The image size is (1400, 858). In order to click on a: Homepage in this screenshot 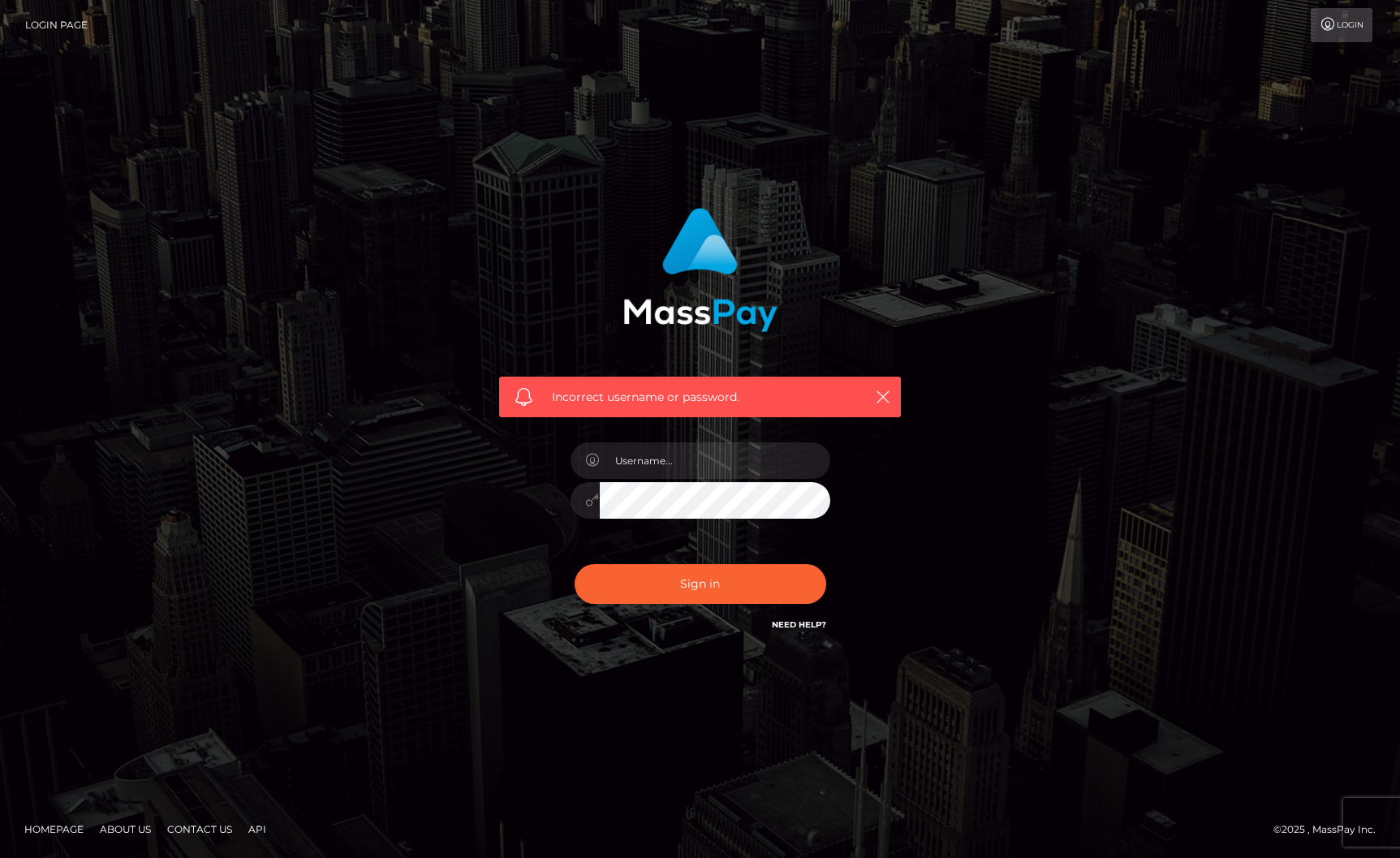, I will do `click(54, 829)`.